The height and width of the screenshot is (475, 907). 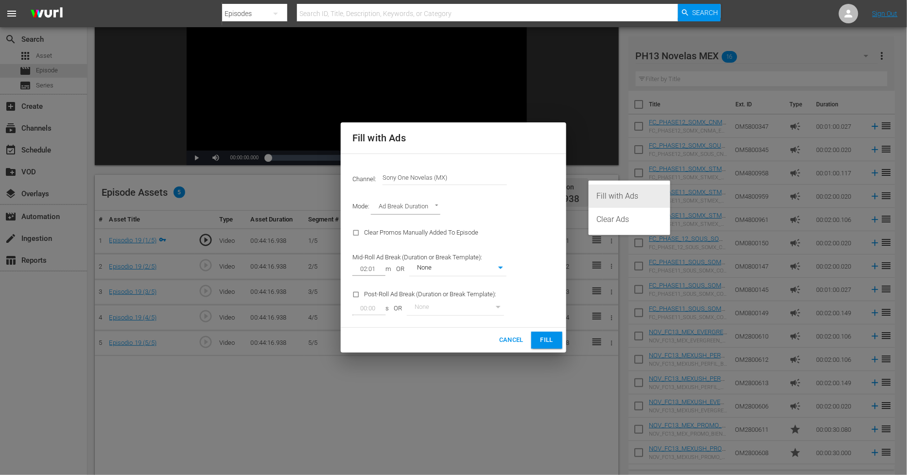 What do you see at coordinates (367, 179) in the screenshot?
I see `span: Channel:` at bounding box center [367, 179].